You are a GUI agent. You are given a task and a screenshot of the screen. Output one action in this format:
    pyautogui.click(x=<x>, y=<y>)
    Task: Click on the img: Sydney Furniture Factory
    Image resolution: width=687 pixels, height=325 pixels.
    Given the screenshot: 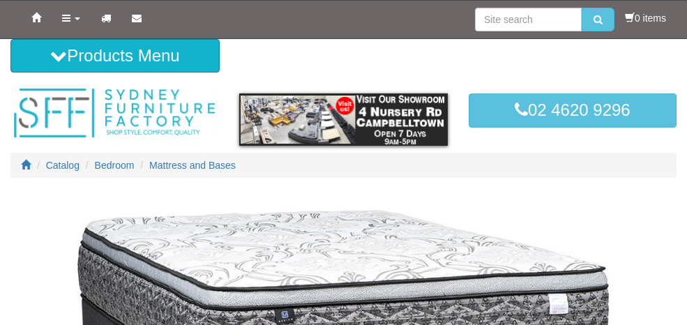 What is the action you would take?
    pyautogui.click(x=114, y=113)
    